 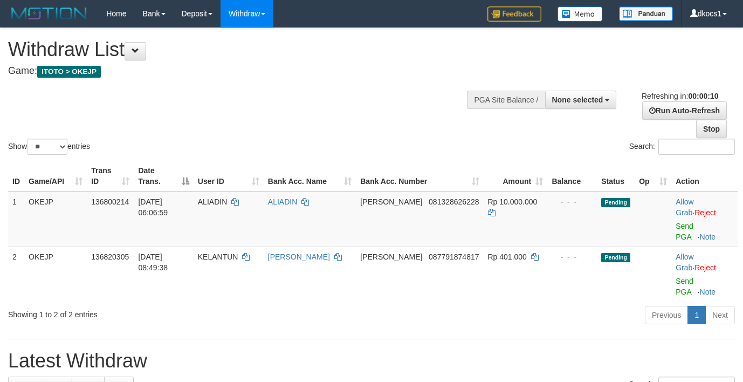 What do you see at coordinates (506, 100) in the screenshot?
I see `div: PGA Site Balance /` at bounding box center [506, 100].